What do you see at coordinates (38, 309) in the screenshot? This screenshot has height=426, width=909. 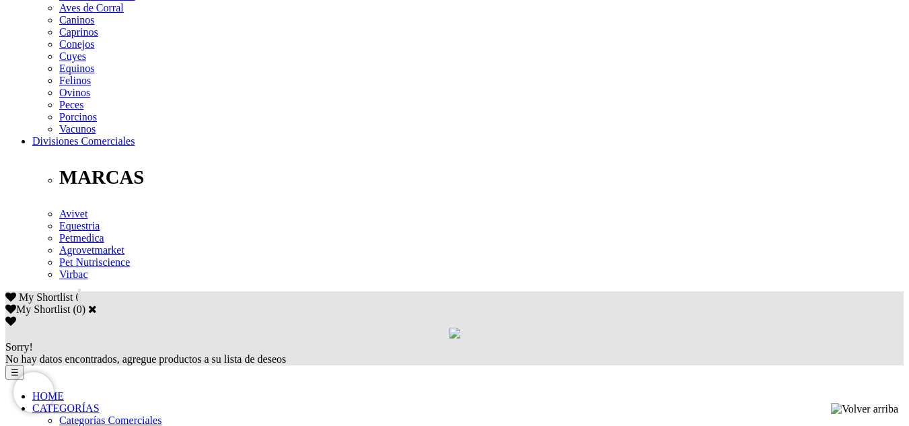 I see `label: My Shortlist` at bounding box center [38, 309].